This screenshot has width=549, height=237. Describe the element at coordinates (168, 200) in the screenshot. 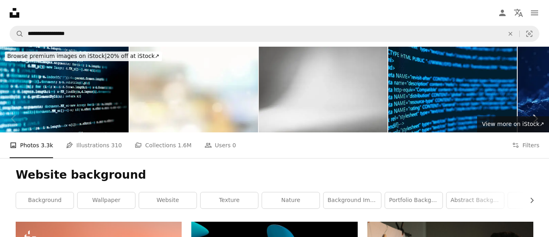

I see `a: website` at that location.